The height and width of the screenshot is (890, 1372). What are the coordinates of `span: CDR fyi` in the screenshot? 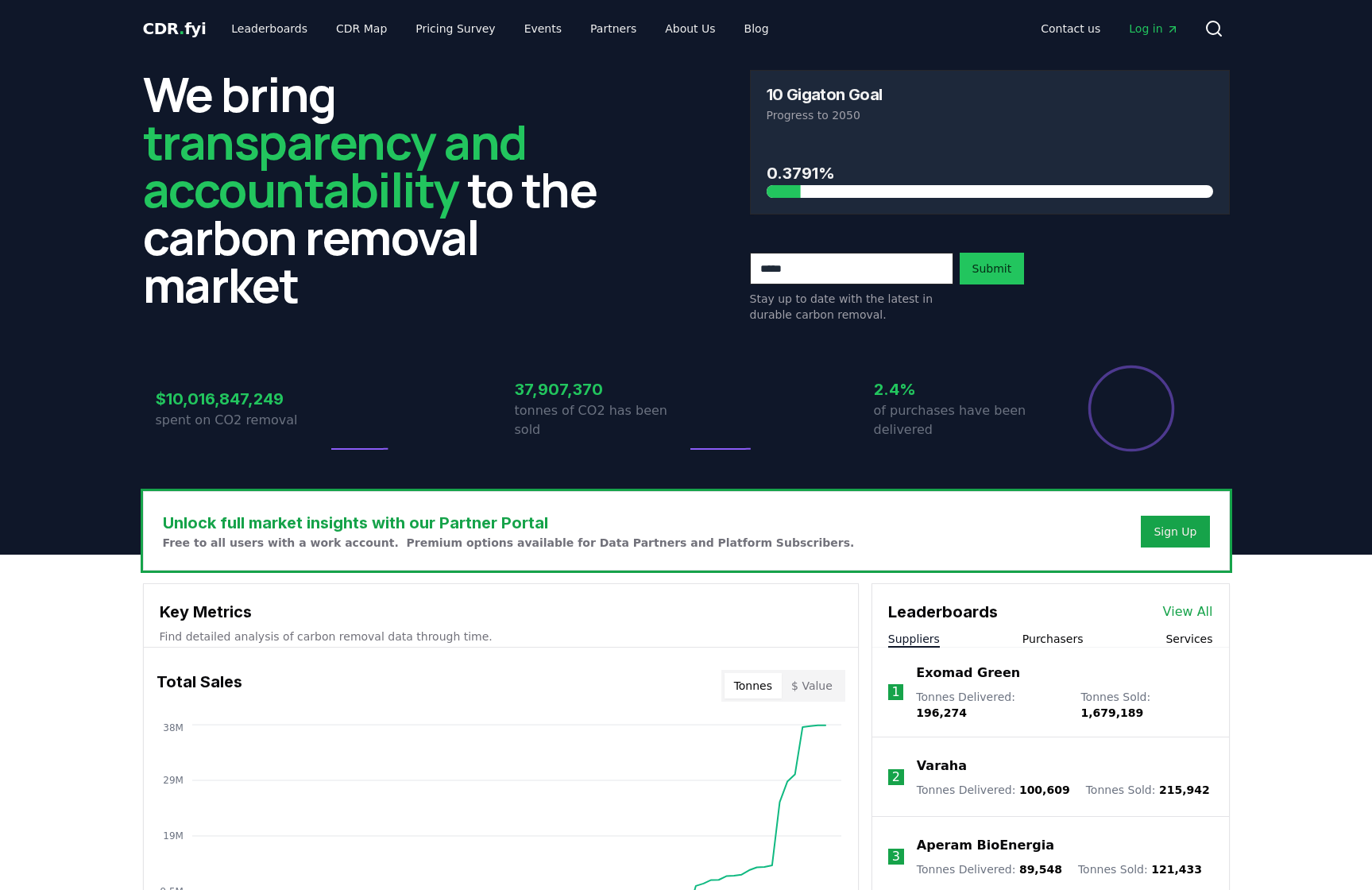 It's located at (174, 29).